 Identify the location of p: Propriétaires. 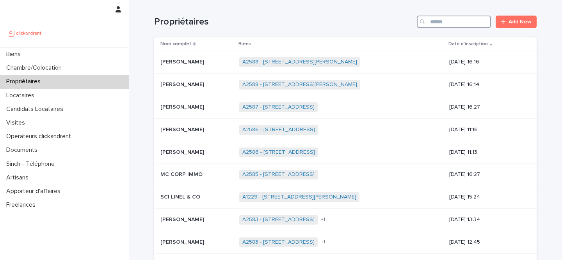
(25, 81).